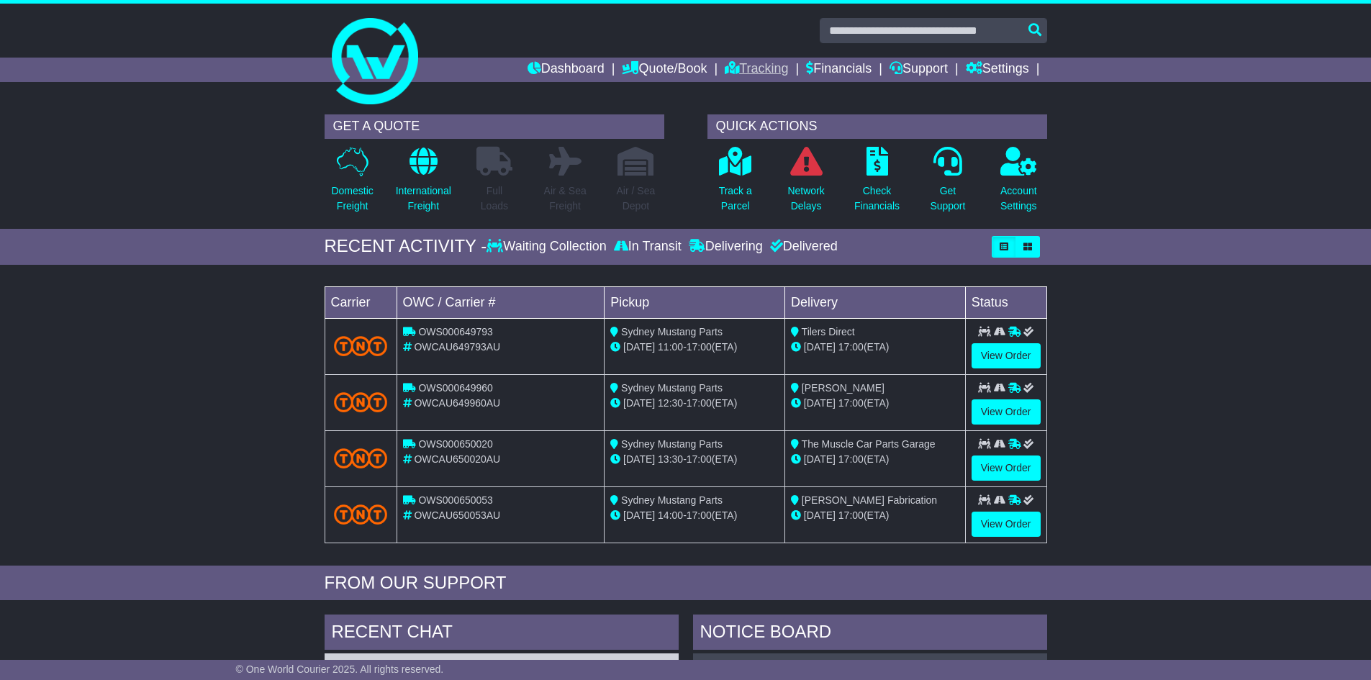 The image size is (1371, 680). I want to click on p: Domestic Freight, so click(352, 199).